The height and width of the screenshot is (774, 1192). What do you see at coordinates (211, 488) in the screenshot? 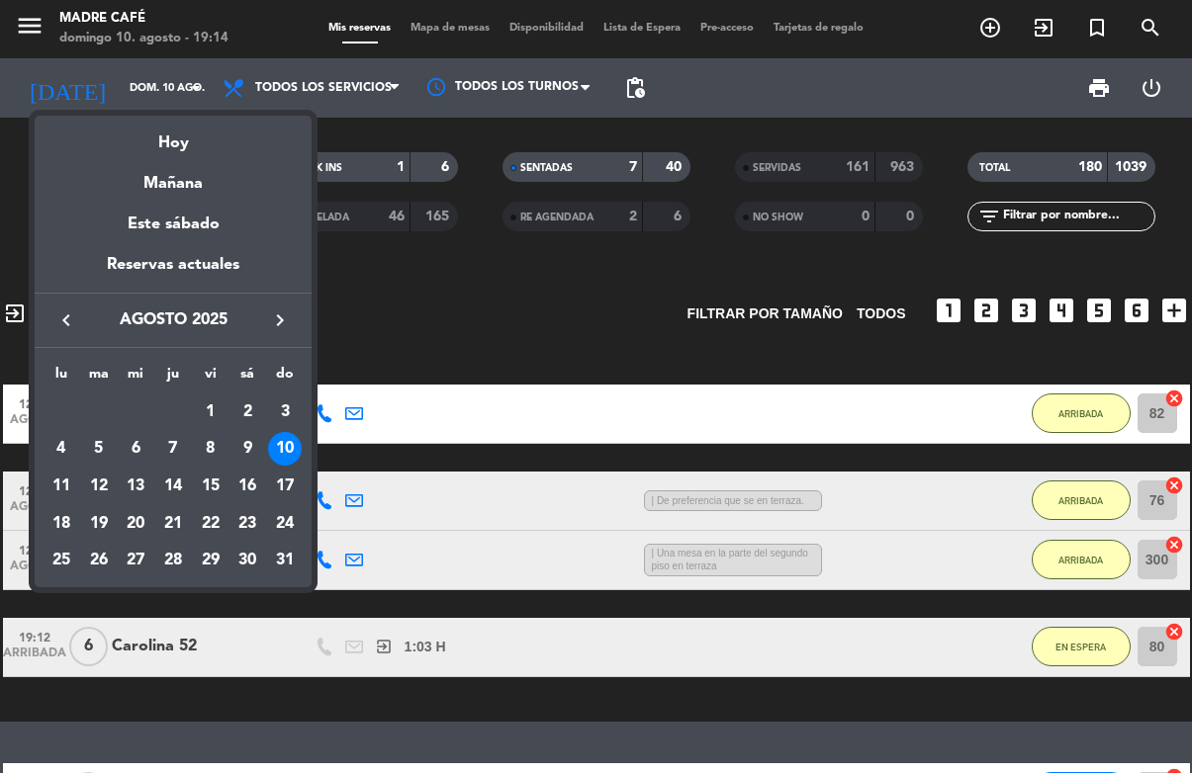
I see `div: 15` at bounding box center [211, 488].